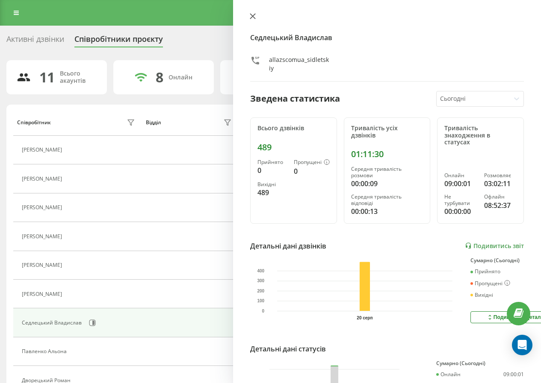 The width and height of the screenshot is (541, 383). Describe the element at coordinates (480, 364) in the screenshot. I see `div: Сумарно (Сьогодні)` at that location.